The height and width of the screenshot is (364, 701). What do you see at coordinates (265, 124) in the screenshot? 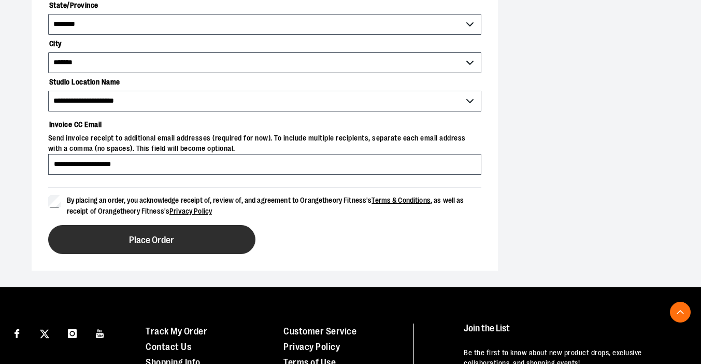
I see `label: Invoice CC Email` at bounding box center [265, 124].